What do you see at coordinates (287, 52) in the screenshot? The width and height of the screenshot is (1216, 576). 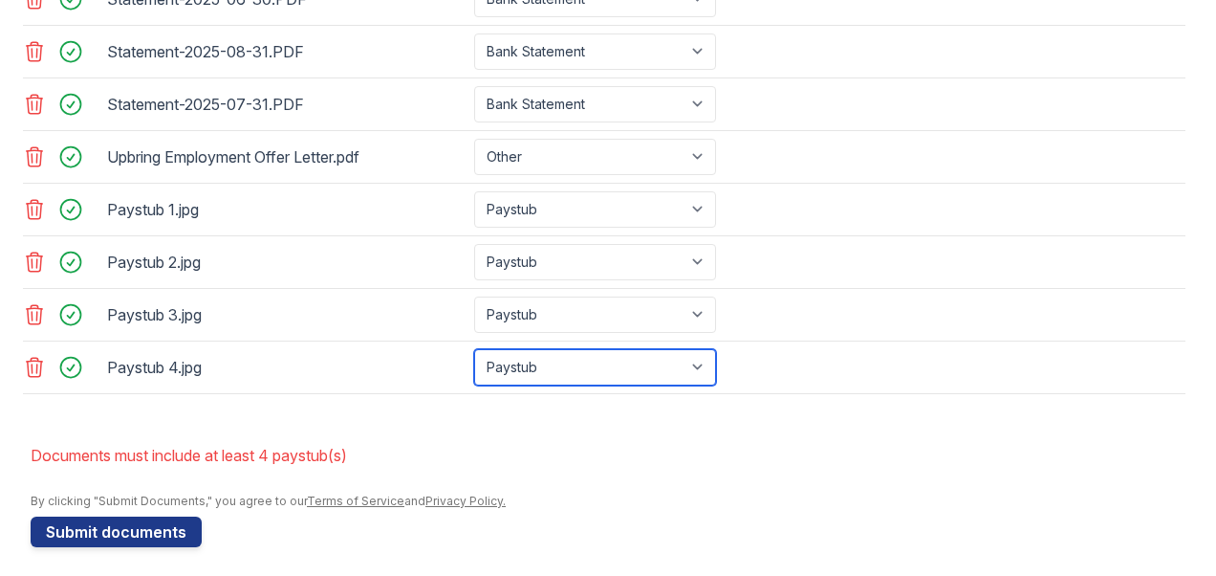 I see `div: Statement-2025-08-31.PDF` at bounding box center [287, 52].